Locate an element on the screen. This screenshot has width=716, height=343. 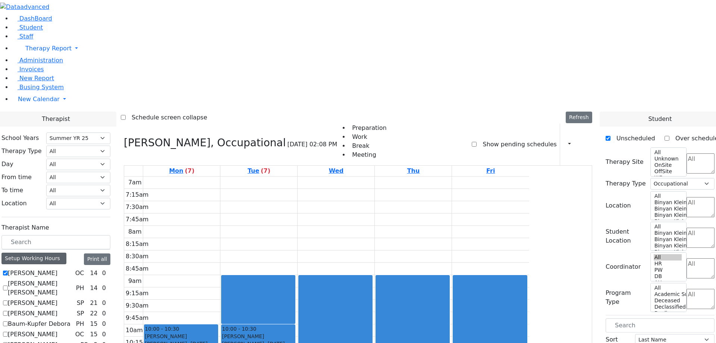
option: Declassified is located at coordinates (668, 307).